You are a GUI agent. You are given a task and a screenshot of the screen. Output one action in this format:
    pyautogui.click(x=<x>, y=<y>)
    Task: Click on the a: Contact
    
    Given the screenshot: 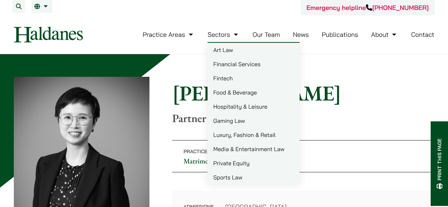 What is the action you would take?
    pyautogui.click(x=423, y=34)
    